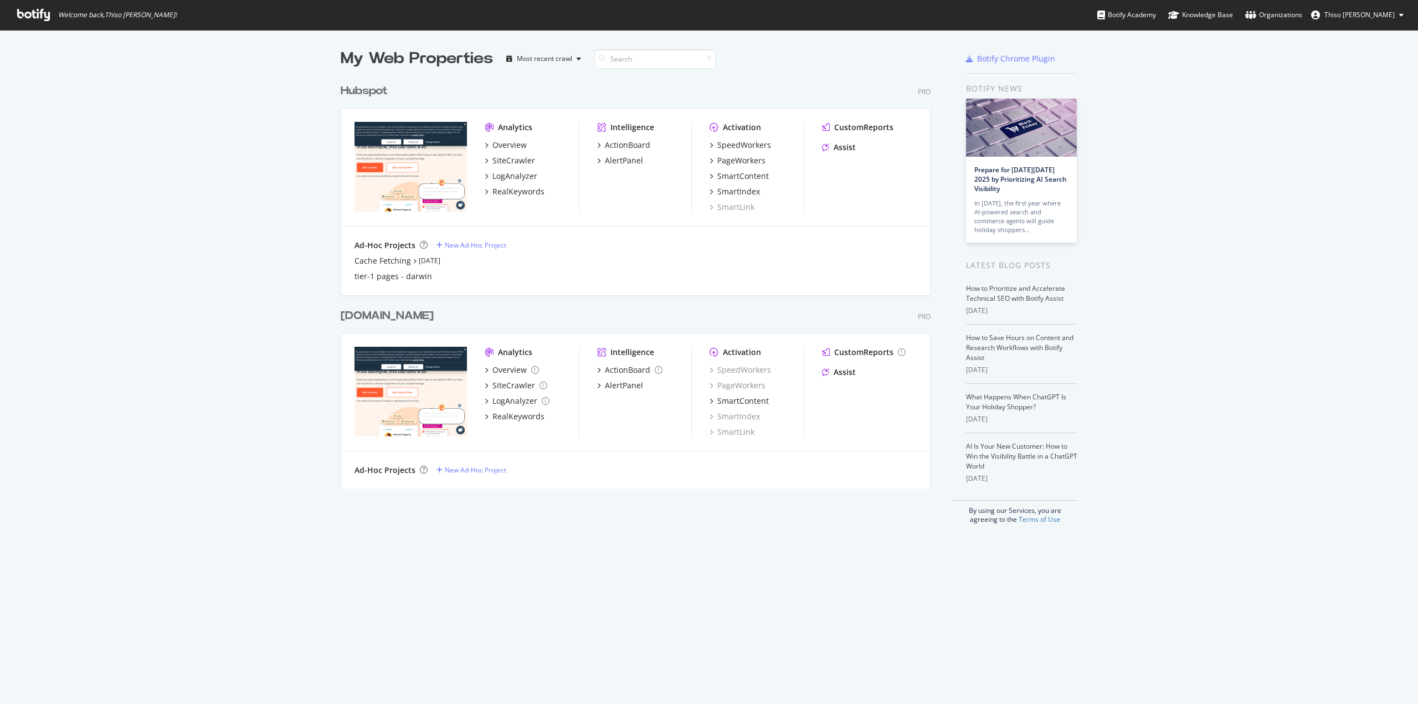 The height and width of the screenshot is (704, 1418). What do you see at coordinates (1273, 15) in the screenshot?
I see `div: Organizations` at bounding box center [1273, 15].